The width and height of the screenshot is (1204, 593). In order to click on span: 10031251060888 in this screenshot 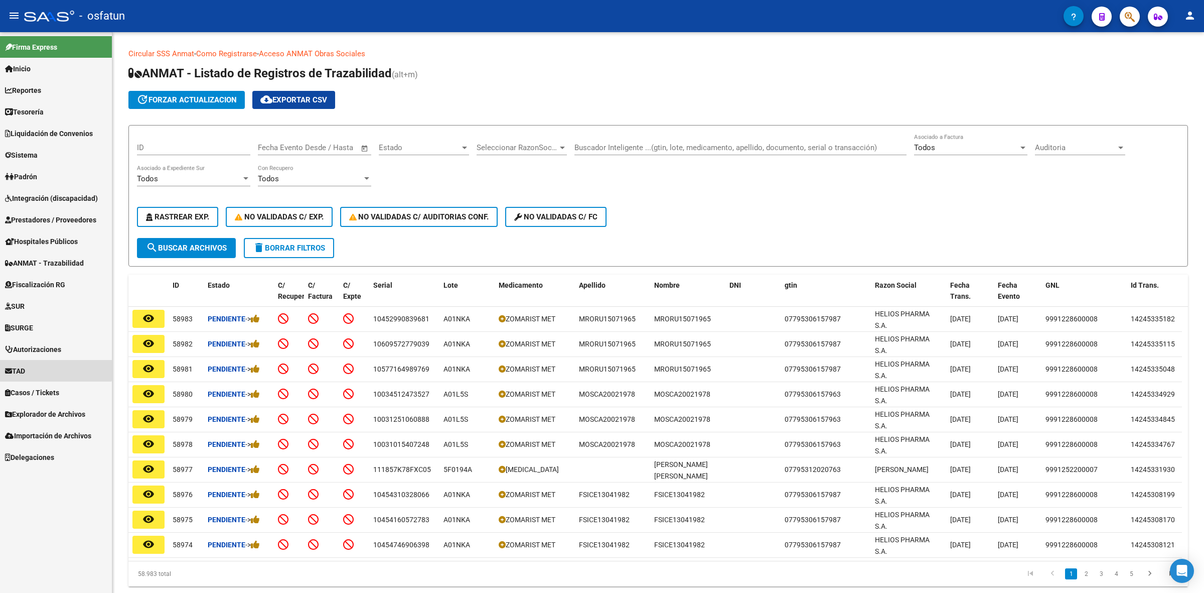, I will do `click(401, 419)`.